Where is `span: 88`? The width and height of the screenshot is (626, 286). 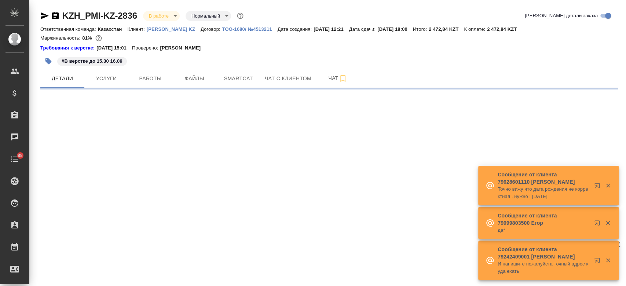 span: 88 is located at coordinates (20, 155).